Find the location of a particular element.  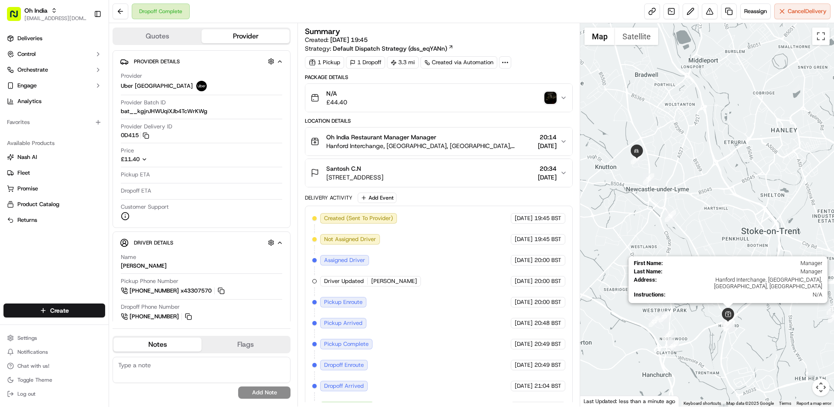

span: Pickup ETA is located at coordinates (135, 174).